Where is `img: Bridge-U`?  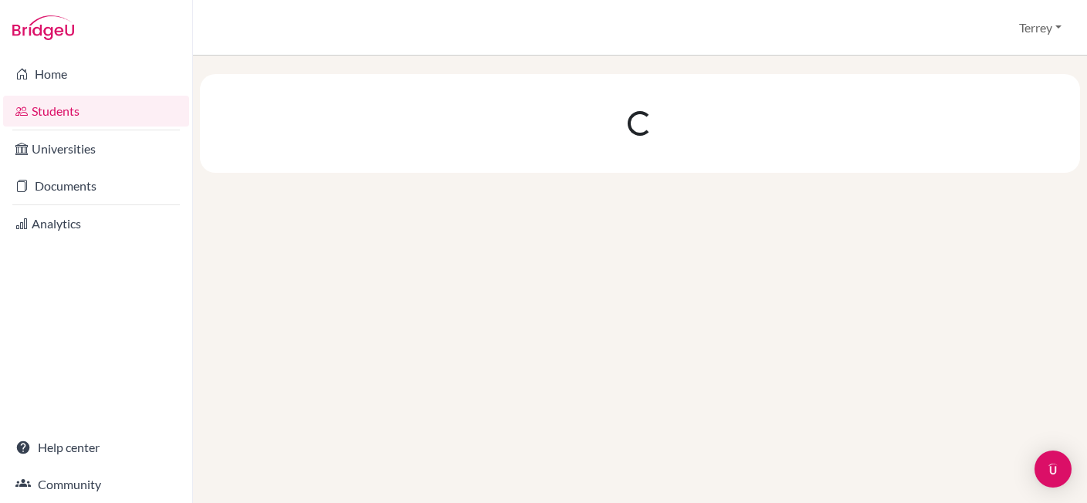
img: Bridge-U is located at coordinates (43, 28).